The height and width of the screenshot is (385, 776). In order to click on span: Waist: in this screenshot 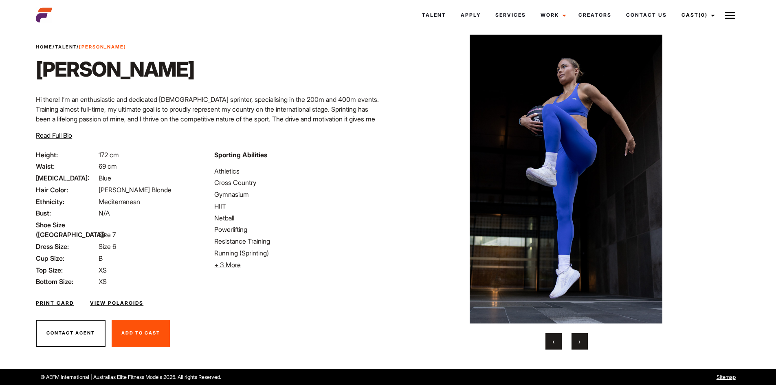, I will do `click(66, 166)`.